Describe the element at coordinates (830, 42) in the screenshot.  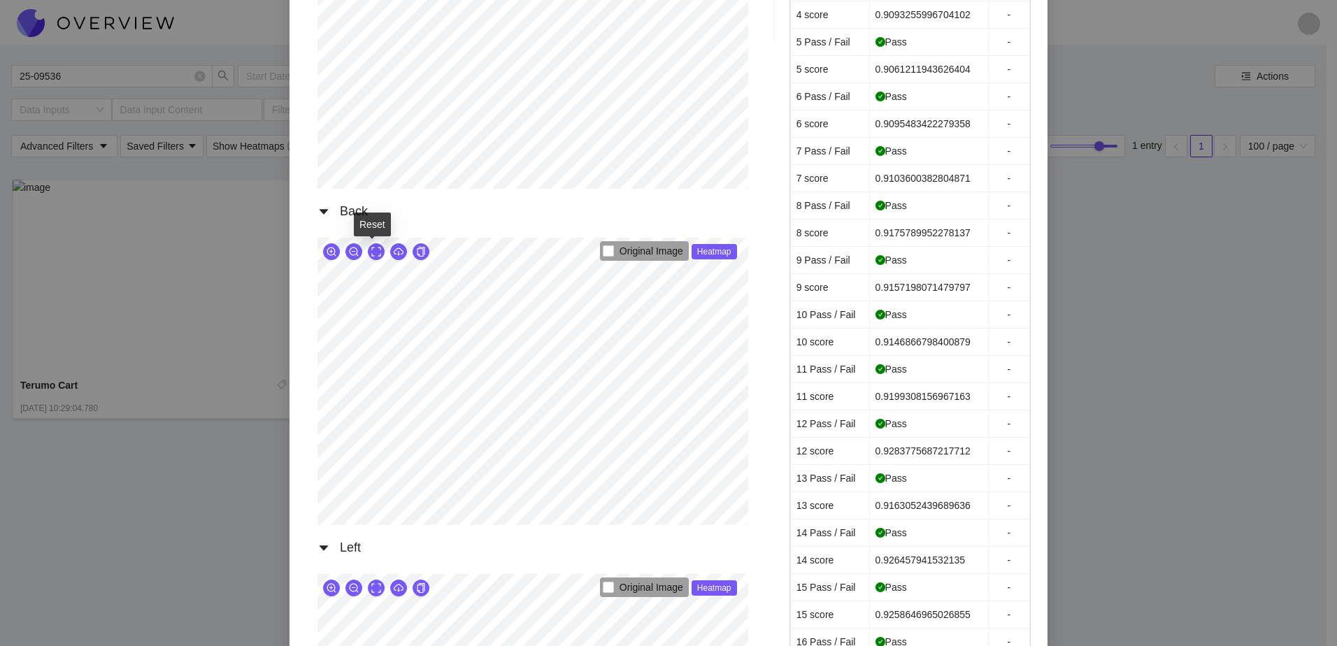
I see `td: 5 Pass / Fail` at that location.